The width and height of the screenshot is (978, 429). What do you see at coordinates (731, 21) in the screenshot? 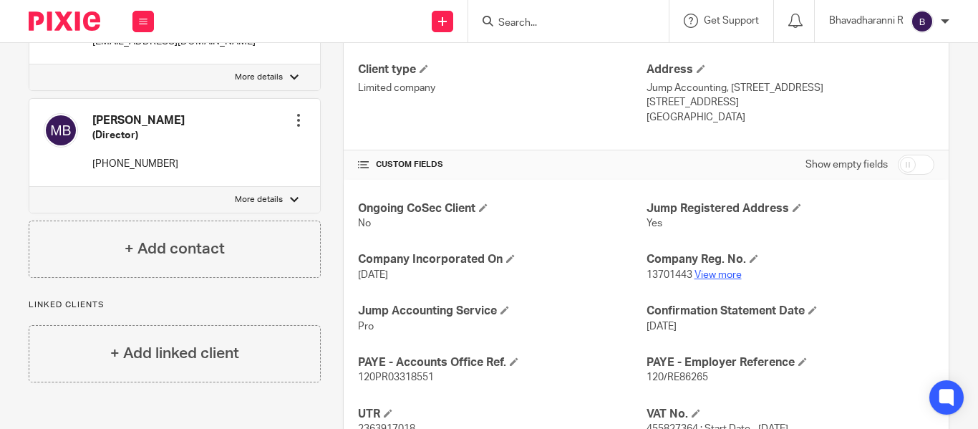
I see `span: Get Support` at bounding box center [731, 21].